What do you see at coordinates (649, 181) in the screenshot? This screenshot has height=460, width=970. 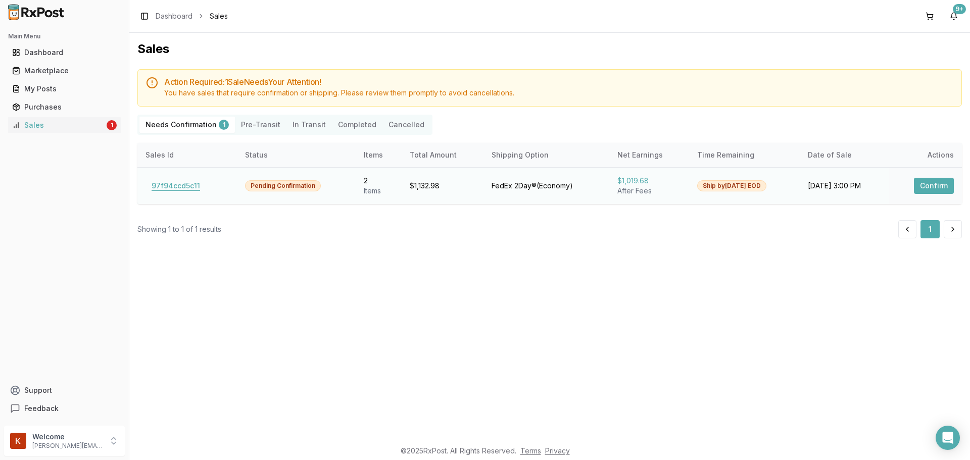 I see `div: $1,019.68` at bounding box center [649, 181].